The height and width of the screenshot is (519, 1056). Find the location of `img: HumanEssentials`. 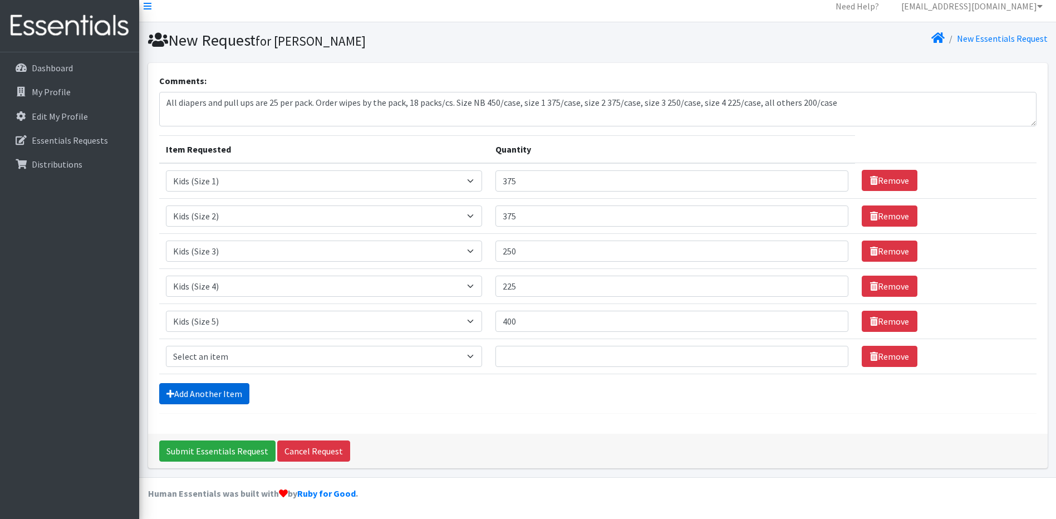

img: HumanEssentials is located at coordinates (70, 26).